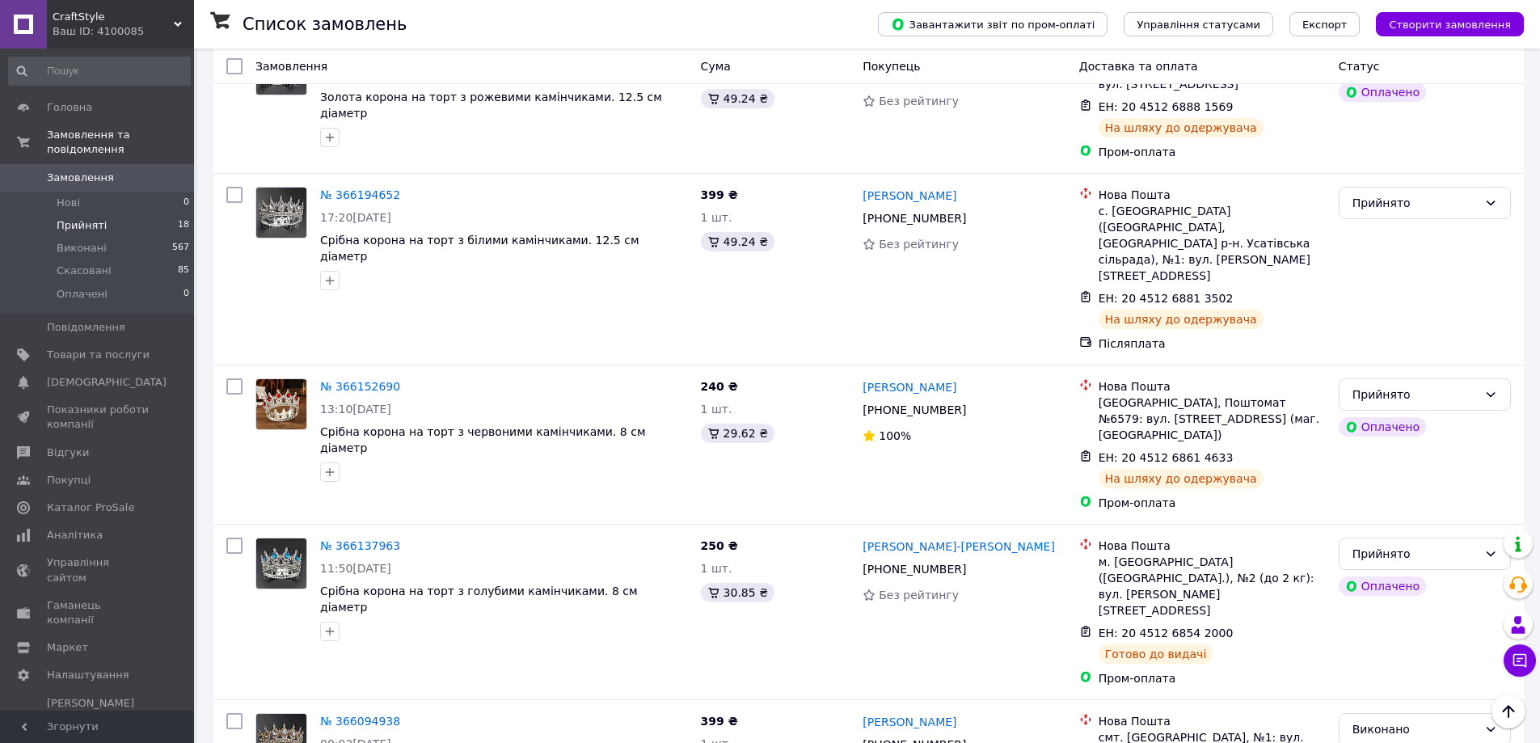  I want to click on span: Аналітика, so click(74, 535).